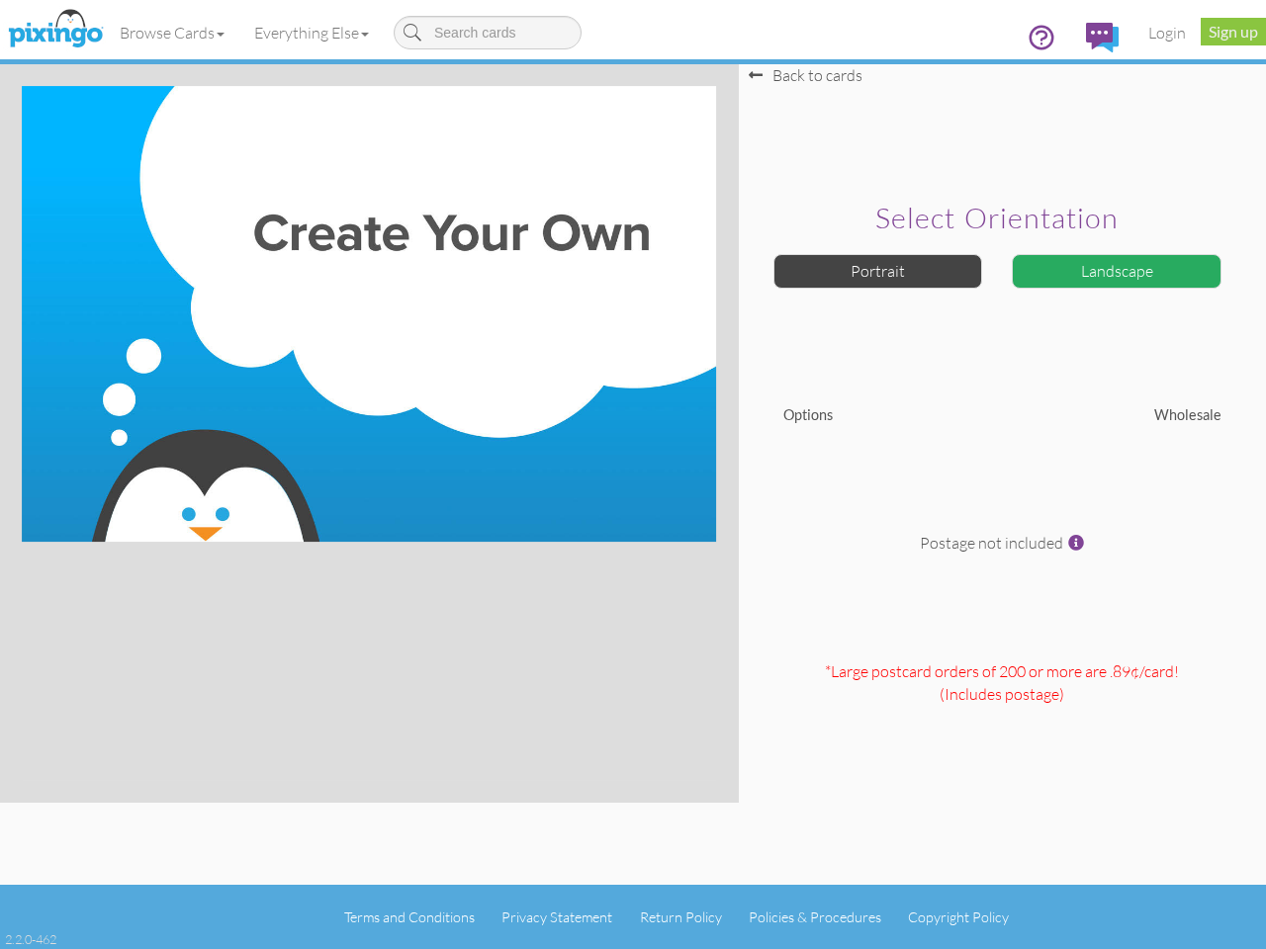 The height and width of the screenshot is (949, 1266). I want to click on img: comments.svg, so click(1101, 38).